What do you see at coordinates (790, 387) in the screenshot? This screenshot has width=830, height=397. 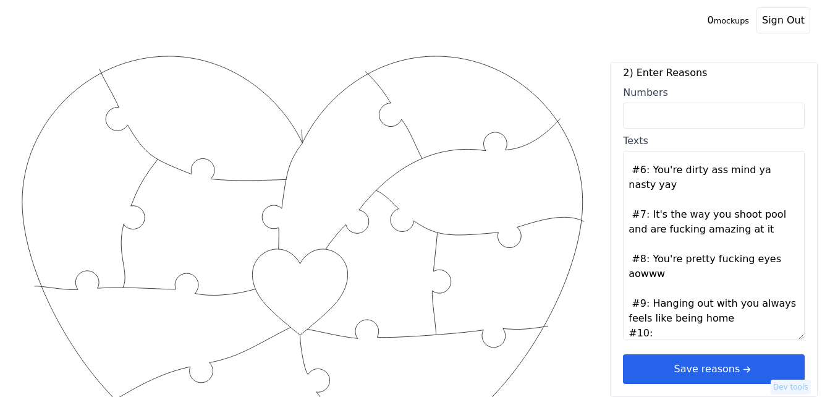 I see `button: Dev tools` at bounding box center [790, 387].